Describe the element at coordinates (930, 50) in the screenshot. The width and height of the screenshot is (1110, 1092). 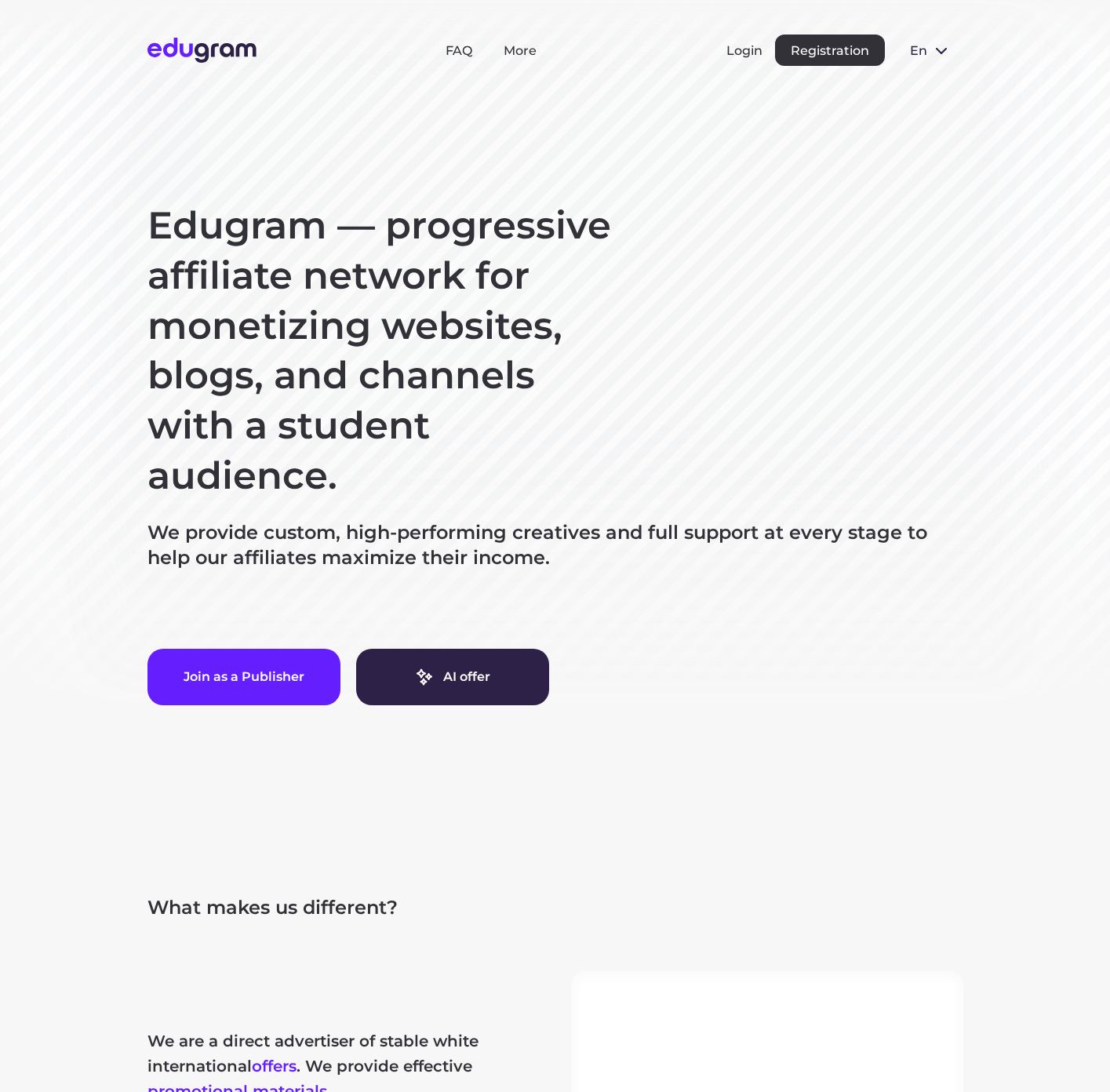
I see `button: en` at that location.